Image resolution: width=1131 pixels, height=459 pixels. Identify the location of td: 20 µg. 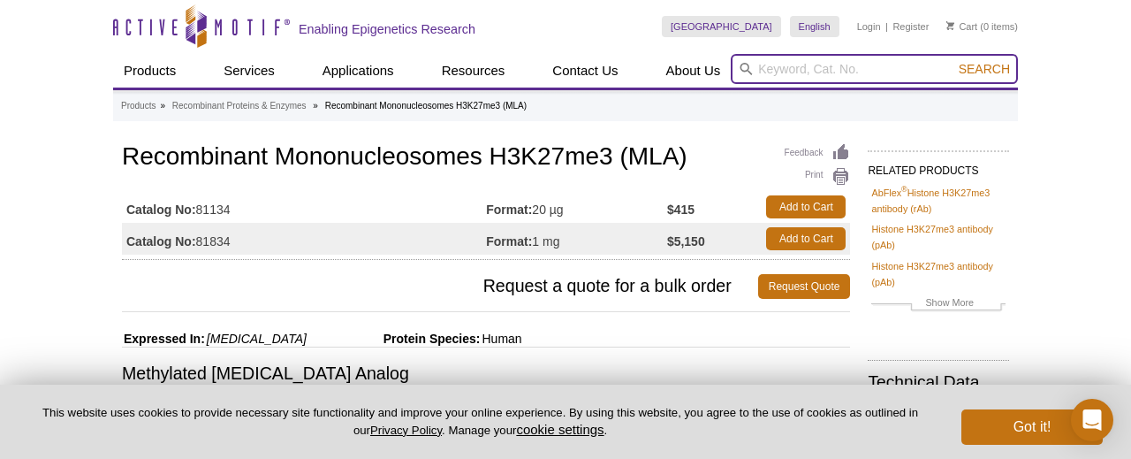
(576, 207).